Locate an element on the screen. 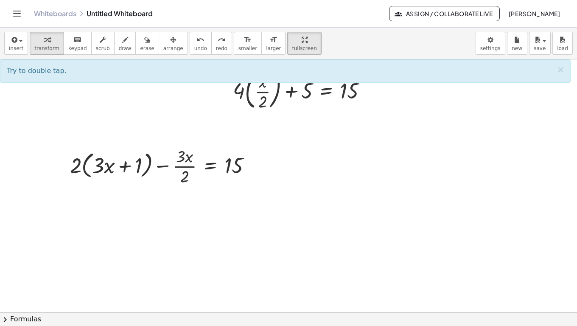  button: transform is located at coordinates (47, 43).